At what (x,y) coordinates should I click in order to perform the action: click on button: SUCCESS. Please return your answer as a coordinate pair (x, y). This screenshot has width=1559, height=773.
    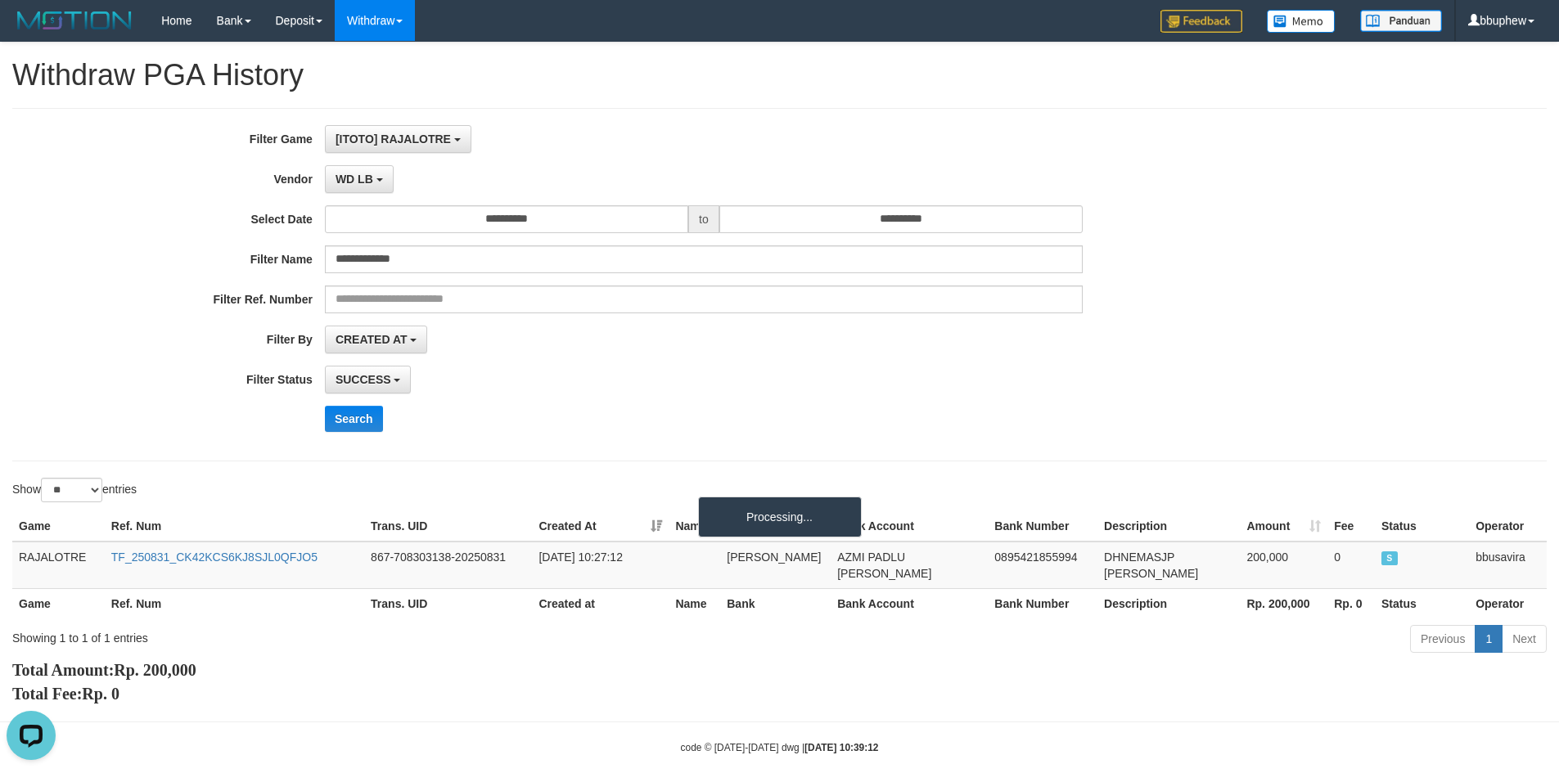
    Looking at the image, I should click on (368, 380).